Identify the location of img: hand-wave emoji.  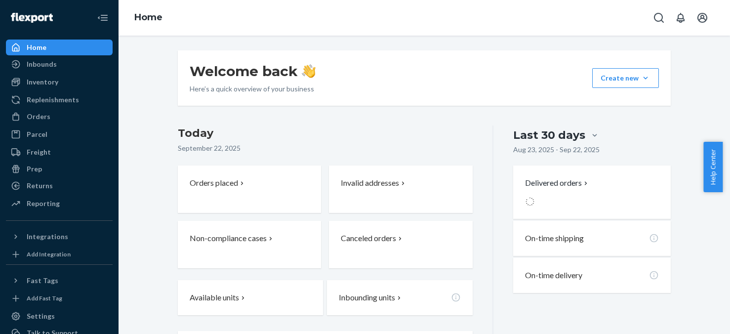
(309, 71).